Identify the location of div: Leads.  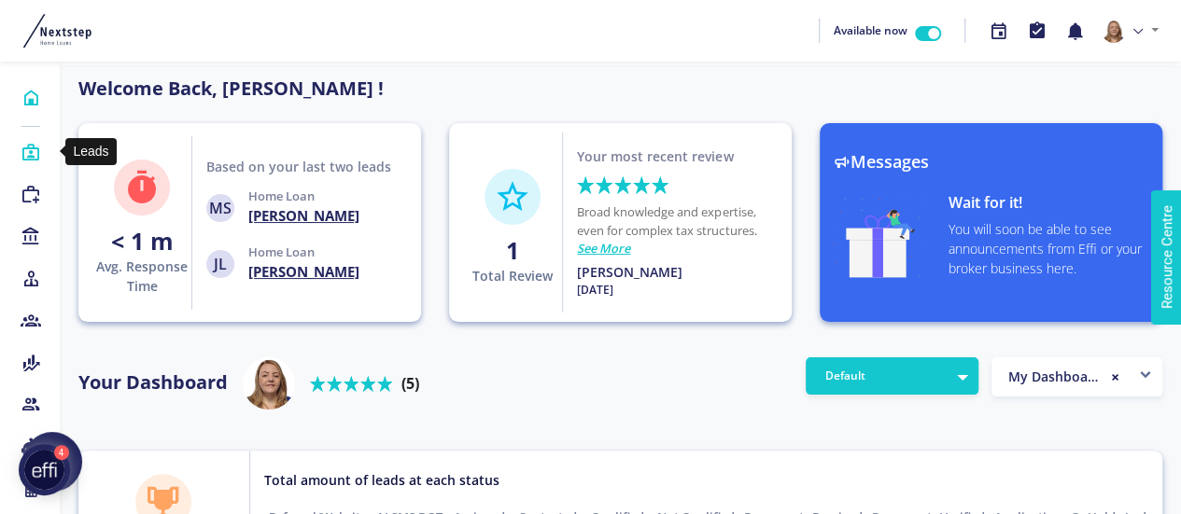
(91, 151).